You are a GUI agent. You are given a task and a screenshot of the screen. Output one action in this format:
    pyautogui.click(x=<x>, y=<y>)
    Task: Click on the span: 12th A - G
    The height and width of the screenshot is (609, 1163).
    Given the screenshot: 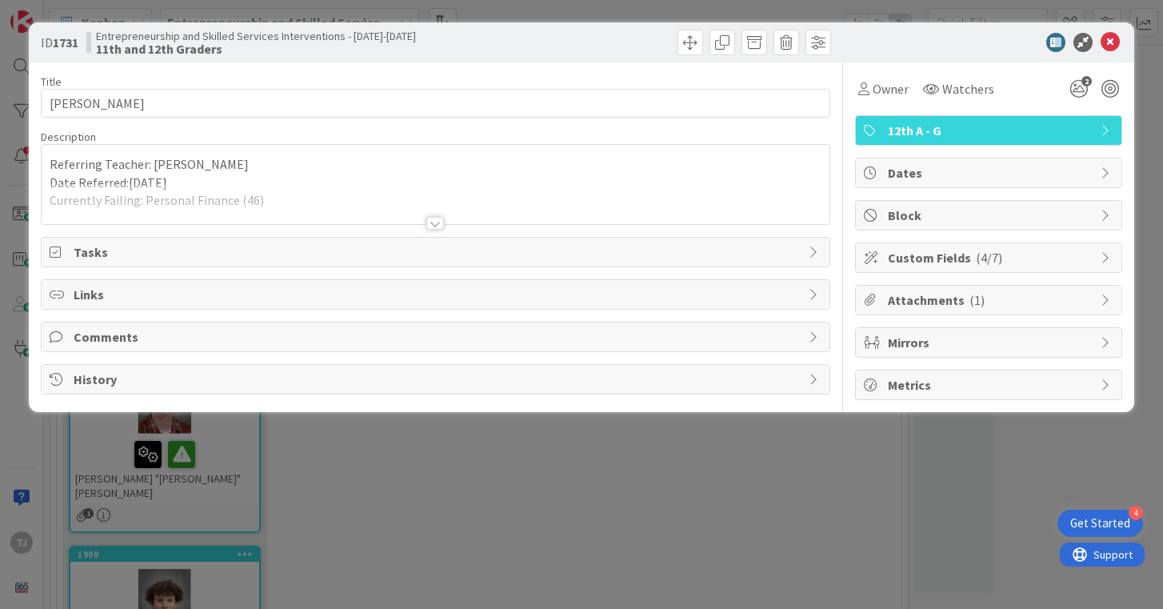 What is the action you would take?
    pyautogui.click(x=990, y=130)
    